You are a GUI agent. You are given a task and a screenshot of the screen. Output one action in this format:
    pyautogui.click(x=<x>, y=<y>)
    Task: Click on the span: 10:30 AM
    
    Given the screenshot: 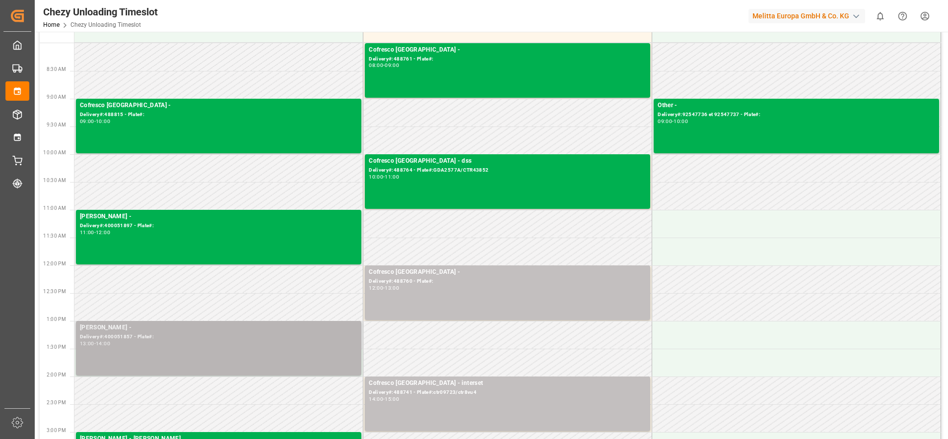 What is the action you would take?
    pyautogui.click(x=55, y=180)
    